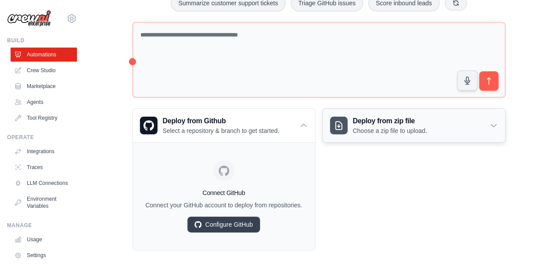  Describe the element at coordinates (221, 131) in the screenshot. I see `p: Select a repository & branch to get started.` at that location.